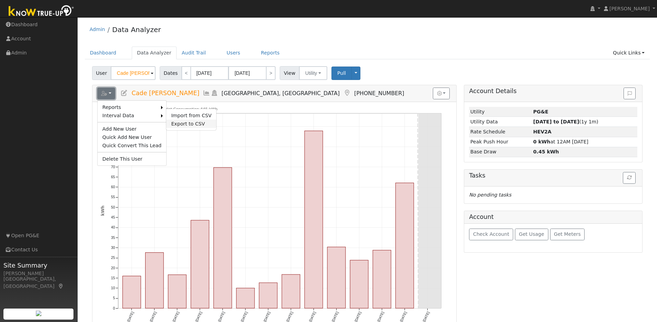 The image size is (657, 322). Describe the element at coordinates (313, 73) in the screenshot. I see `button: Utility` at that location.